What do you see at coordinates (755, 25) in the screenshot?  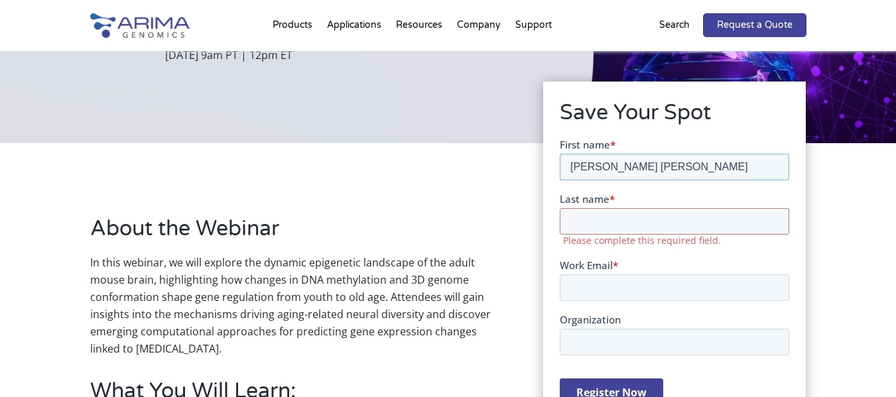 I see `a: Request a Quote` at bounding box center [755, 25].